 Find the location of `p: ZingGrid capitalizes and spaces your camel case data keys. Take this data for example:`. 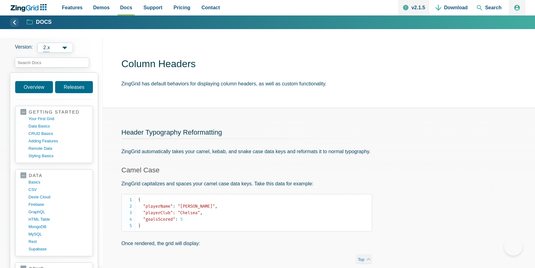

p: ZingGrid capitalizes and spaces your camel case data keys. Take this data for example: is located at coordinates (247, 183).